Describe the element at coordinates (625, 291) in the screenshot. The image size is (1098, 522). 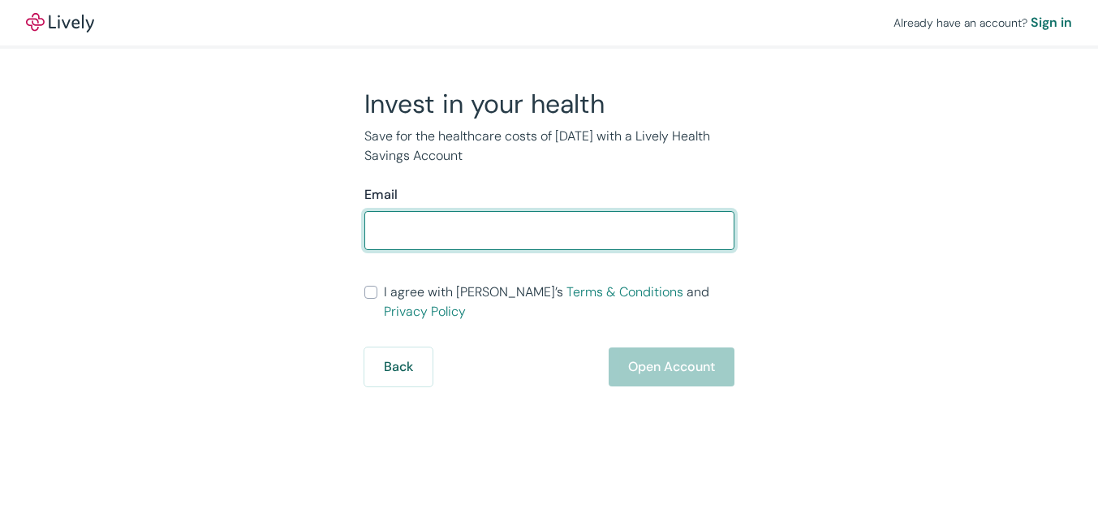
I see `a: Terms & Conditions` at that location.